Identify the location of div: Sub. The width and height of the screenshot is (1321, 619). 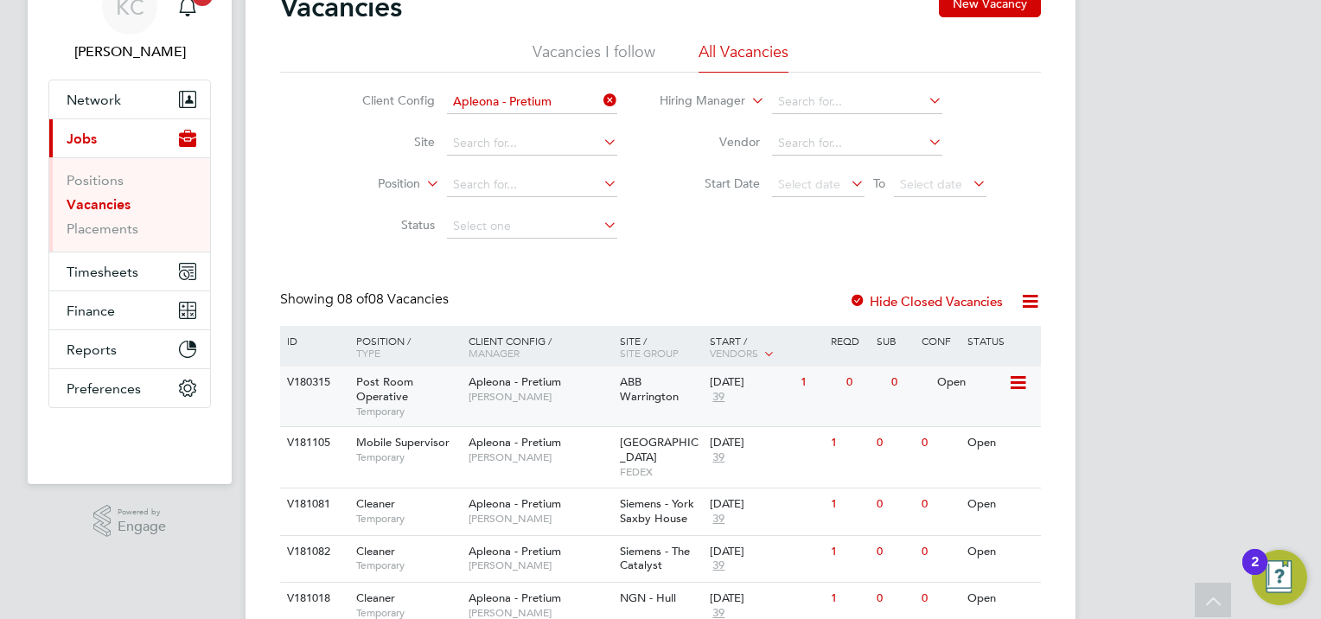
(894, 341).